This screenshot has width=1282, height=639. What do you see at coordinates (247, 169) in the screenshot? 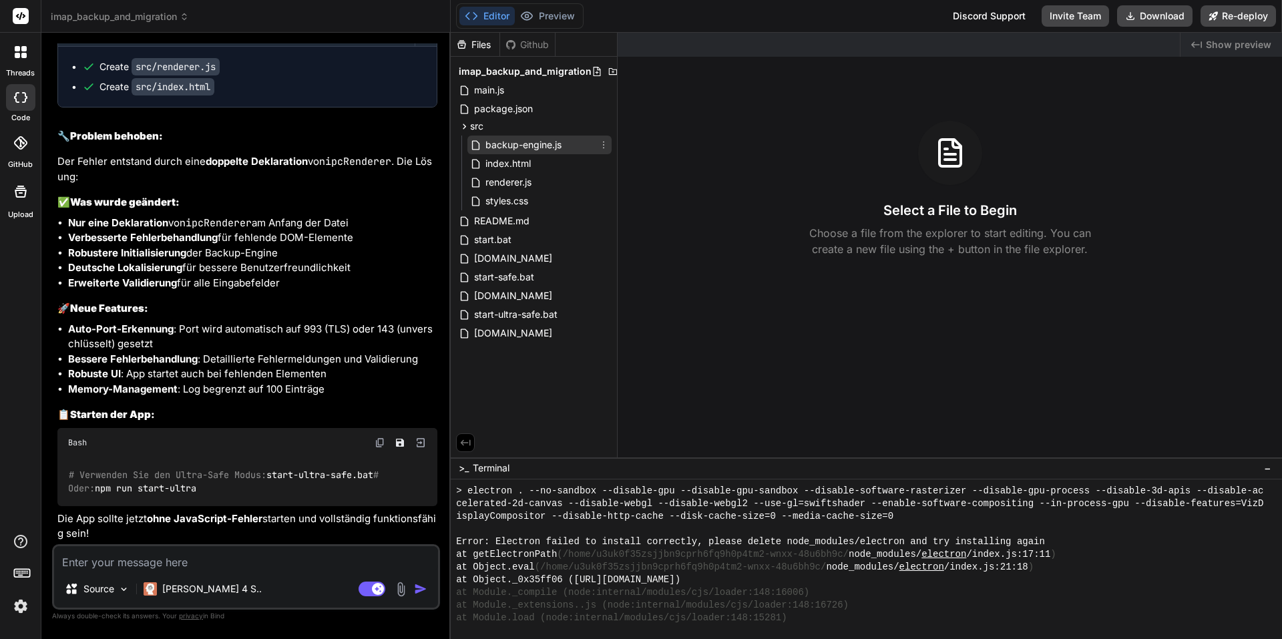
I see `p: Der Fehler entstand durch eine von . Die Lösung:` at bounding box center [247, 169].